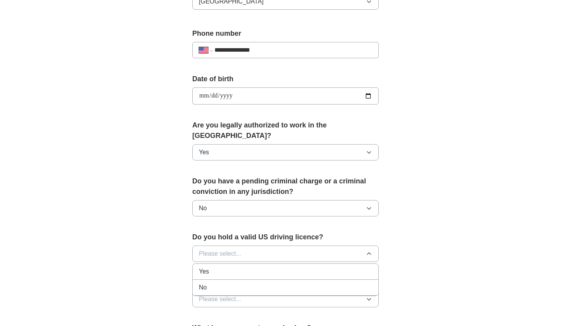 Image resolution: width=571 pixels, height=326 pixels. Describe the element at coordinates (285, 208) in the screenshot. I see `button: No` at that location.